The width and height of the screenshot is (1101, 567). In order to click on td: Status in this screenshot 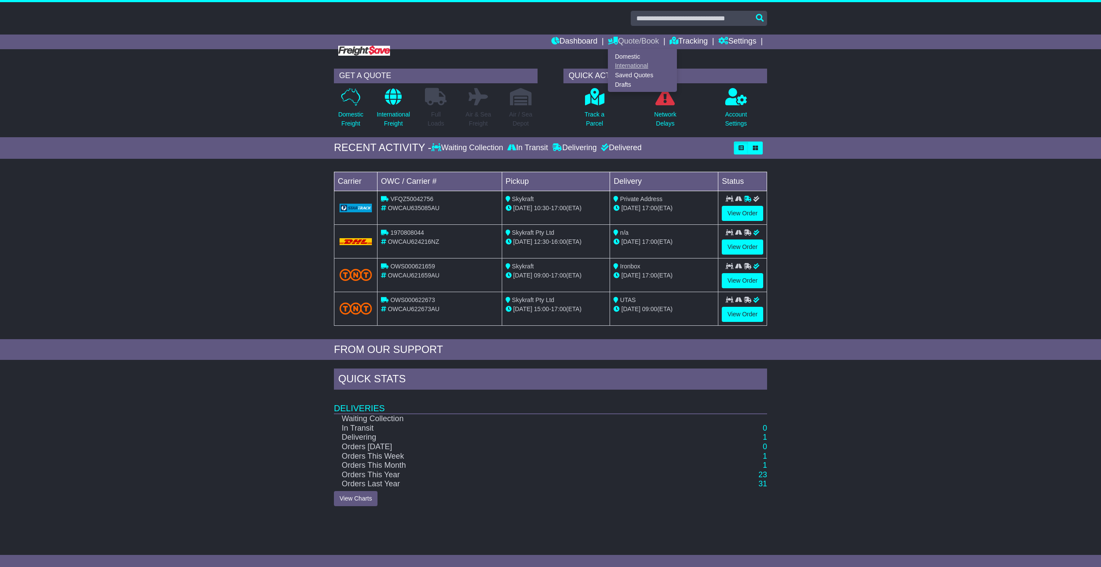, I will do `click(743, 181)`.